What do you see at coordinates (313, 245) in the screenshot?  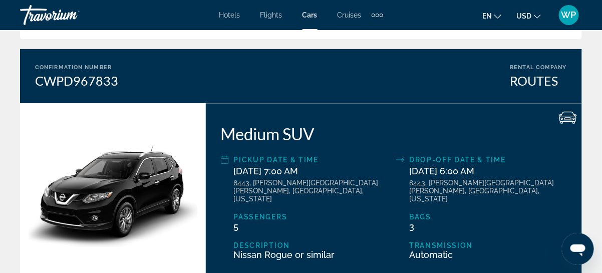 I see `div: Description` at bounding box center [313, 245].